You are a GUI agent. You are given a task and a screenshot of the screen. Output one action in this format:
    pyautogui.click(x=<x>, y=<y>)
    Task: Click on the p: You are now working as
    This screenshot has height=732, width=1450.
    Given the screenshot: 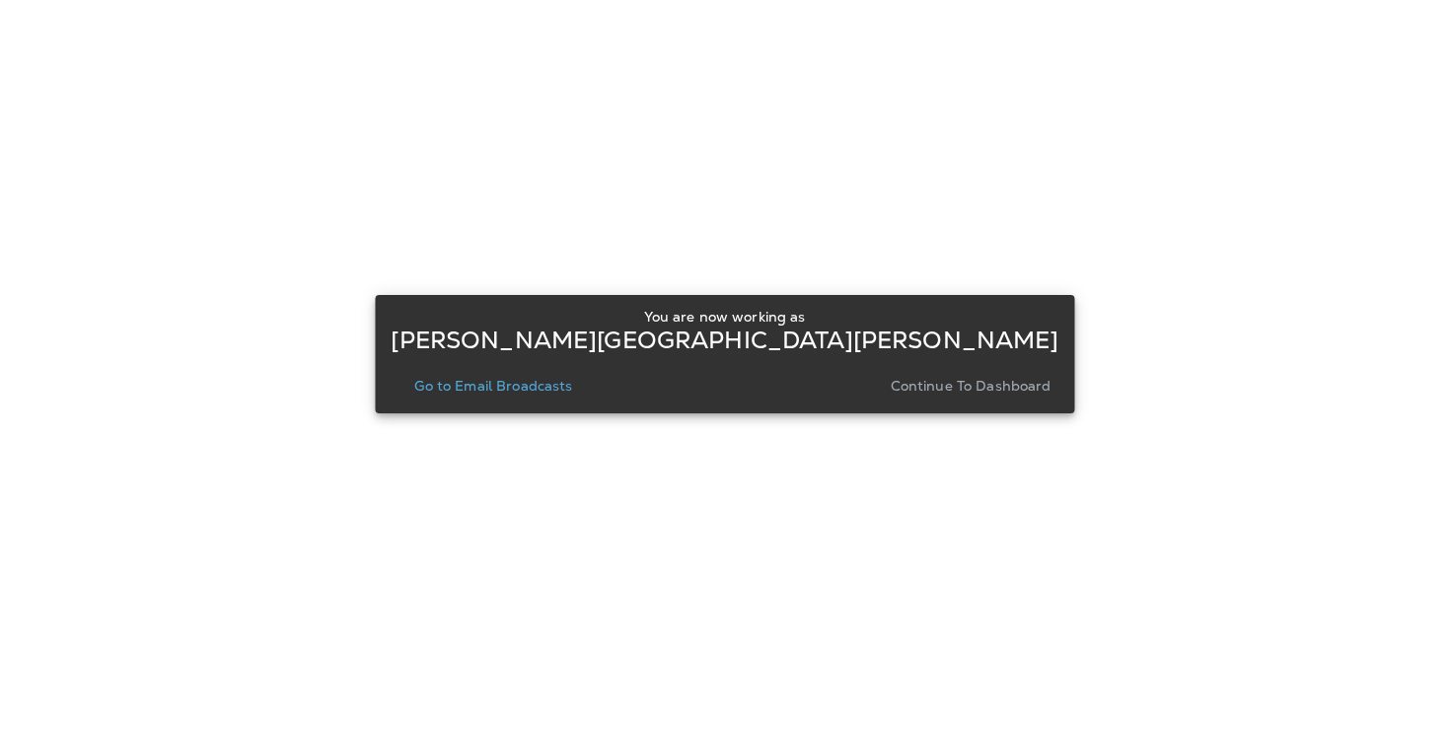 What is the action you would take?
    pyautogui.click(x=724, y=317)
    